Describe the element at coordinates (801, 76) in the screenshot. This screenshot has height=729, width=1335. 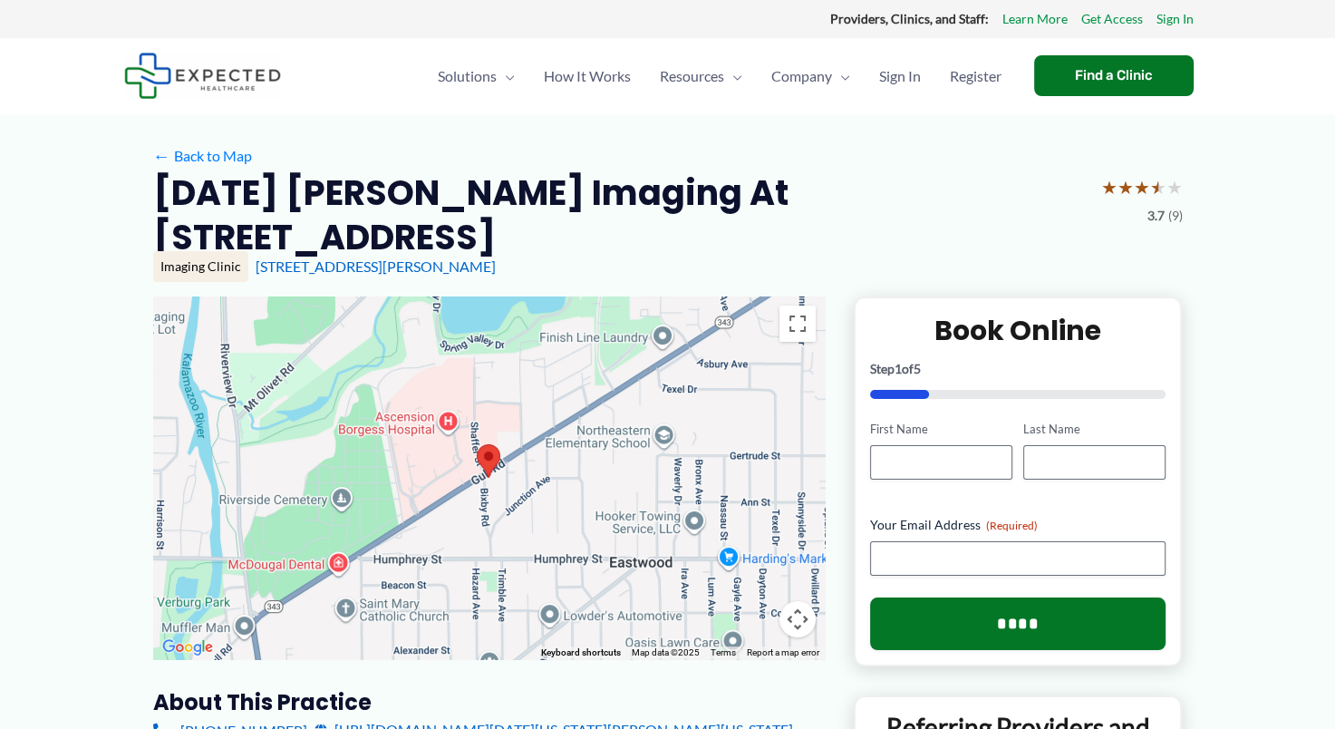
I see `span: Company` at that location.